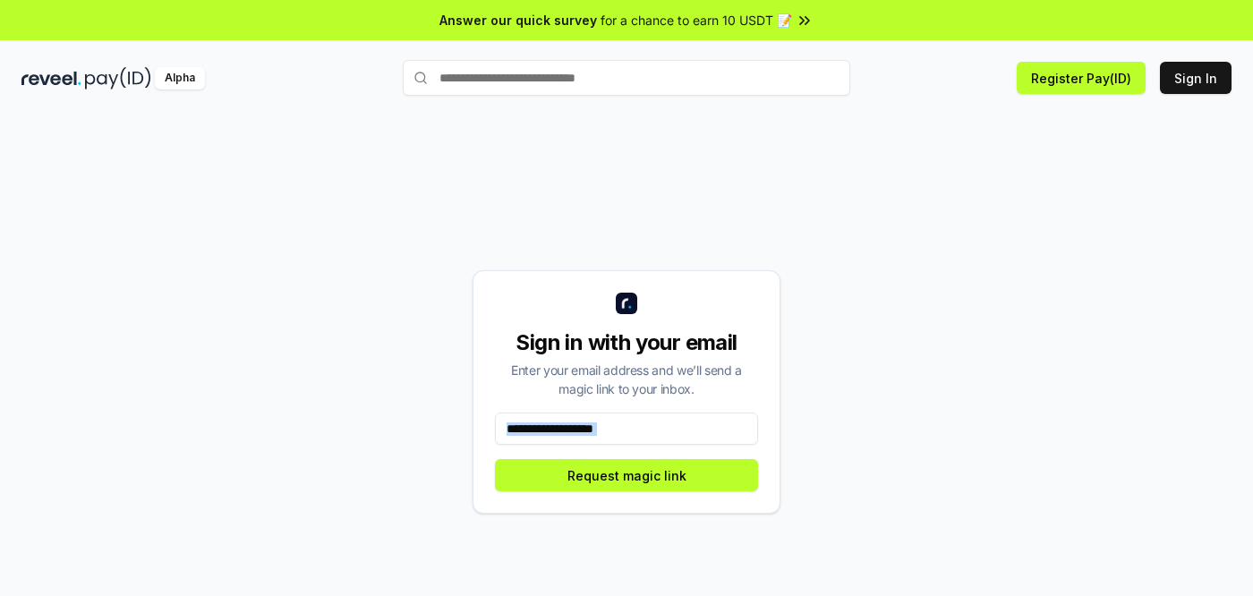  Describe the element at coordinates (180, 78) in the screenshot. I see `div: Alpha` at that location.